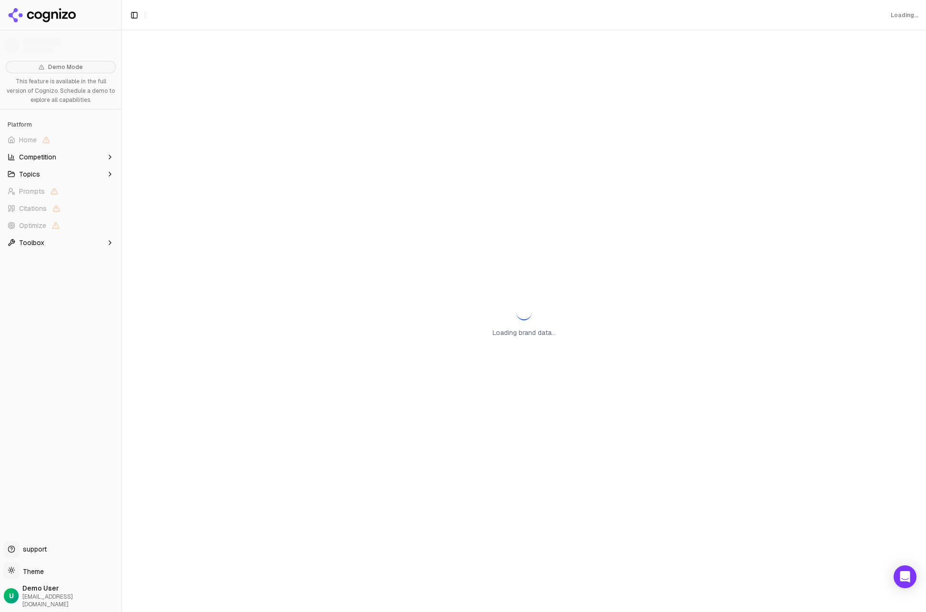  I want to click on span: Theme, so click(31, 572).